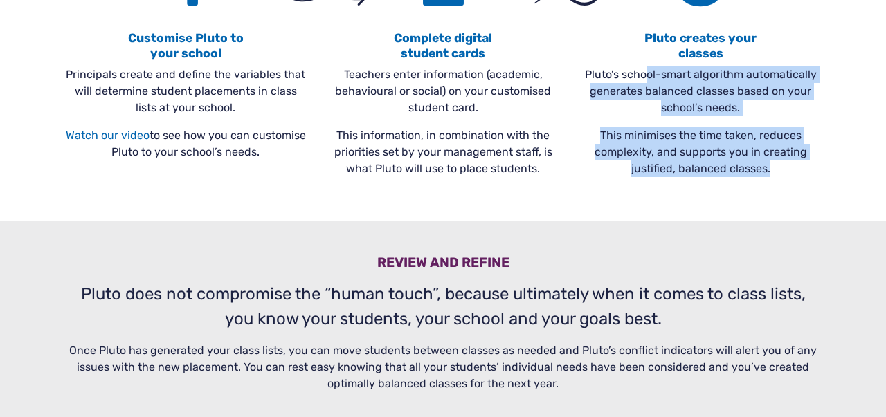  What do you see at coordinates (186, 144) in the screenshot?
I see `p: to see how you can customise Pluto to your school’s needs.` at bounding box center [186, 144].